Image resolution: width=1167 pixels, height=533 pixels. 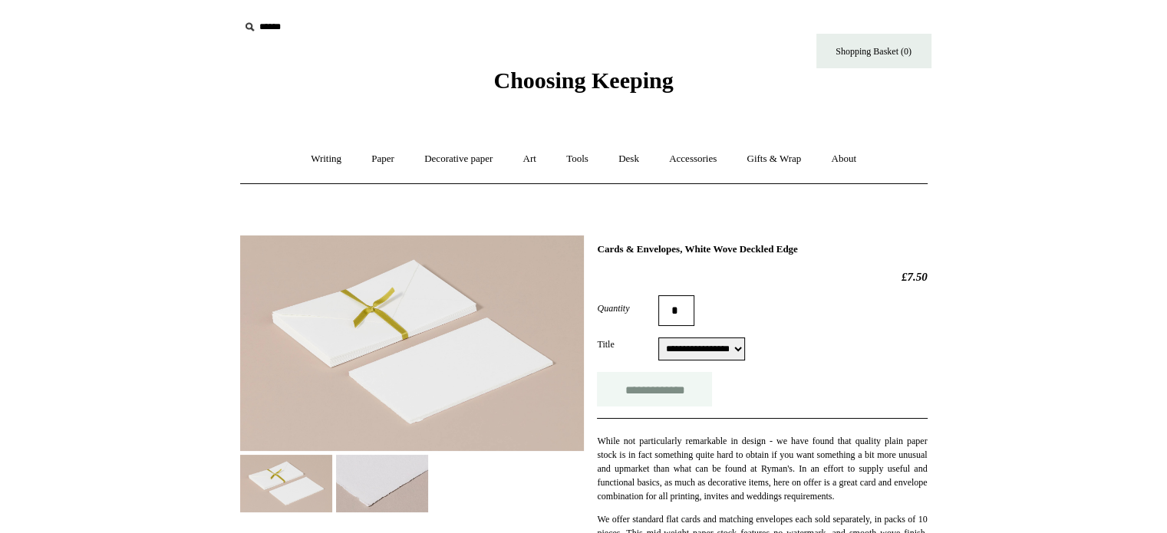 I want to click on a: Decorative paper, so click(x=458, y=159).